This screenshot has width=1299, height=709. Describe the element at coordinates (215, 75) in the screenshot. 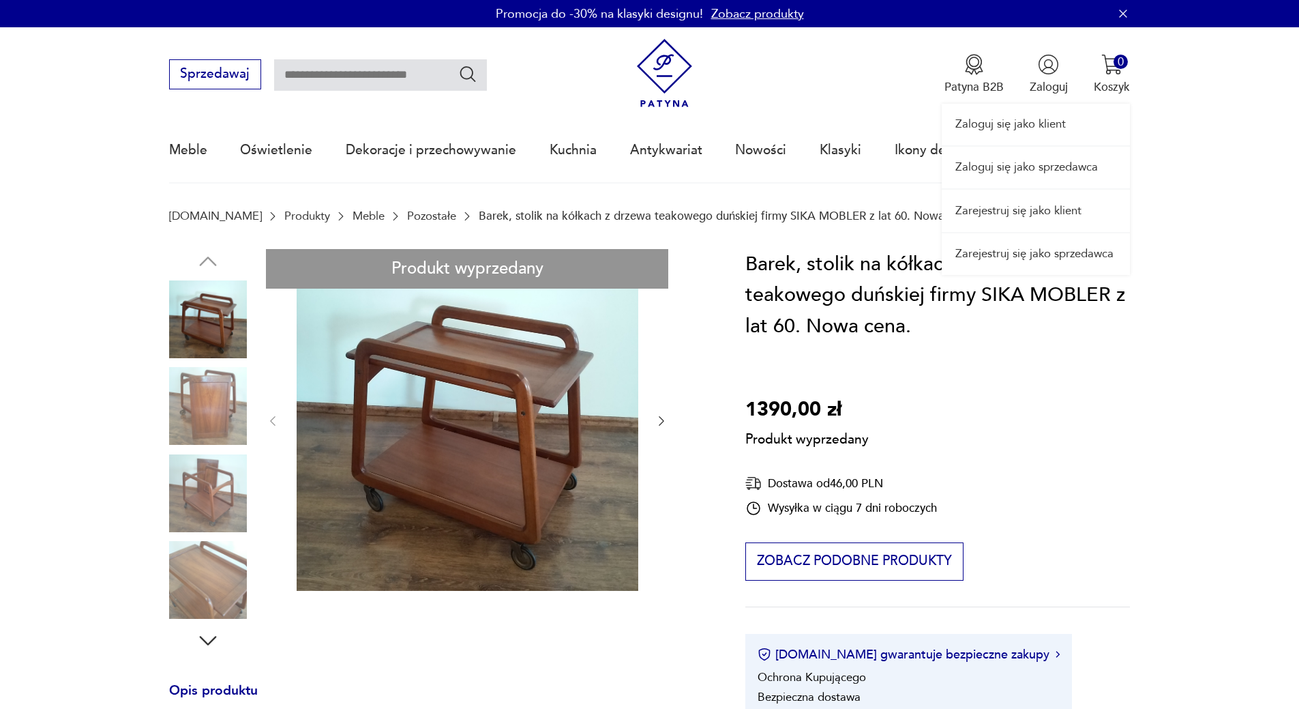

I see `a: Sprzedawaj` at that location.